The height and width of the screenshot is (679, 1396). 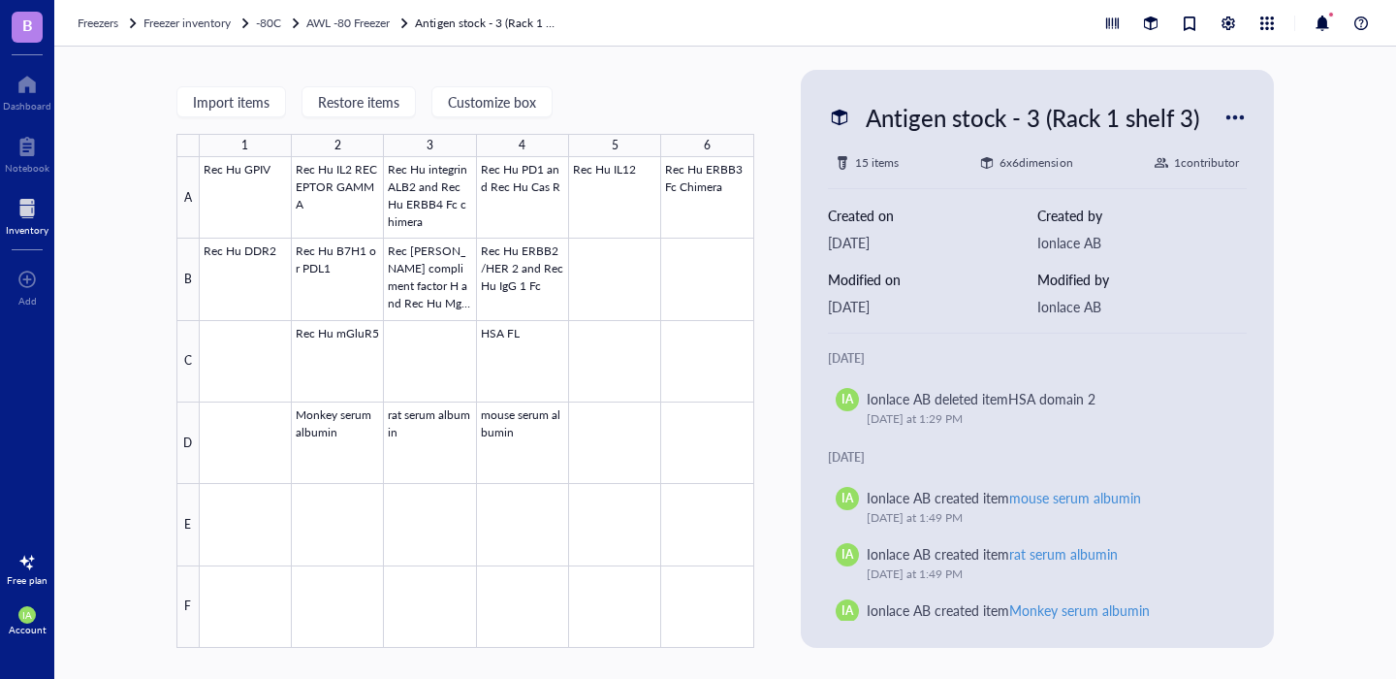 I want to click on a: Dashboard, so click(x=27, y=90).